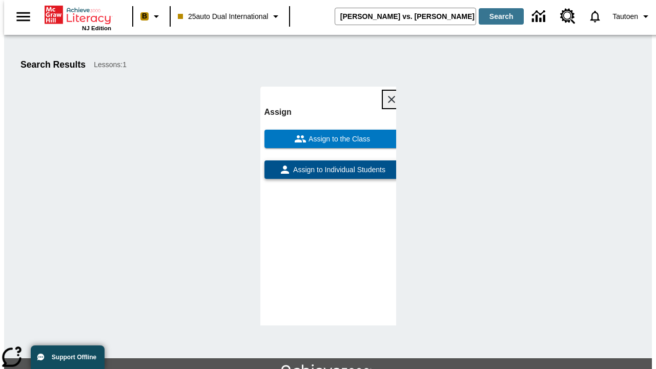  What do you see at coordinates (568, 16) in the screenshot?
I see `a: Resource Center, Will open in new tab` at bounding box center [568, 16].